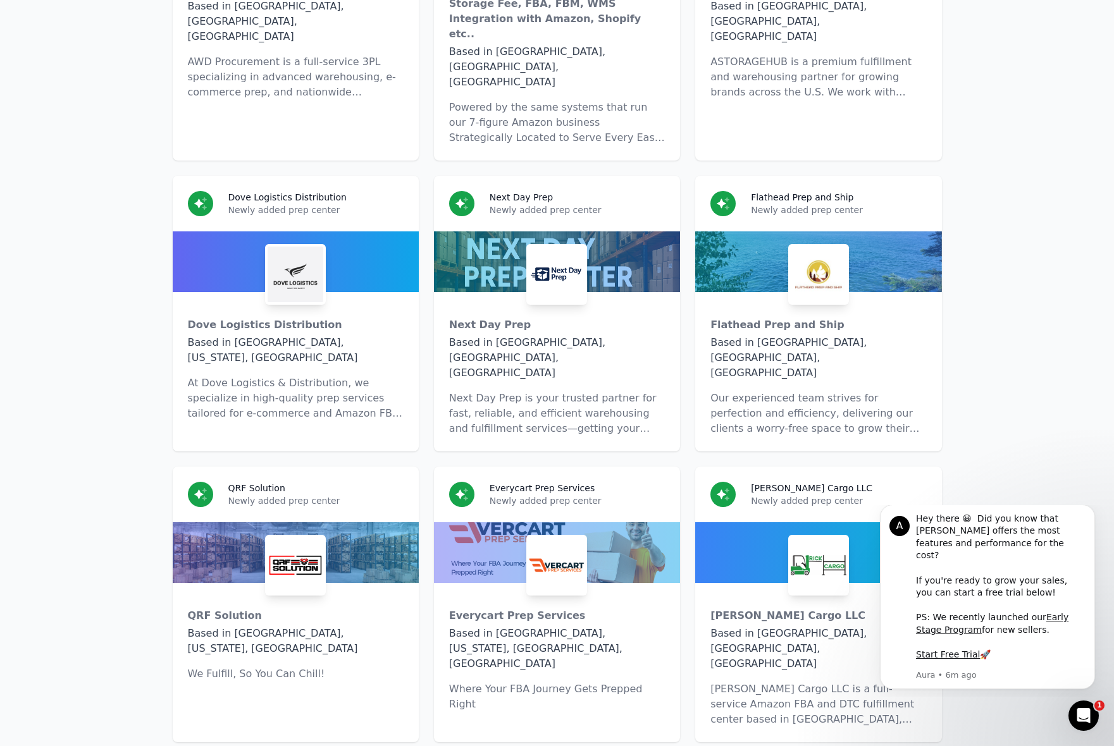 The width and height of the screenshot is (1114, 746). What do you see at coordinates (557, 616) in the screenshot?
I see `div: Everycart Prep Services` at bounding box center [557, 616].